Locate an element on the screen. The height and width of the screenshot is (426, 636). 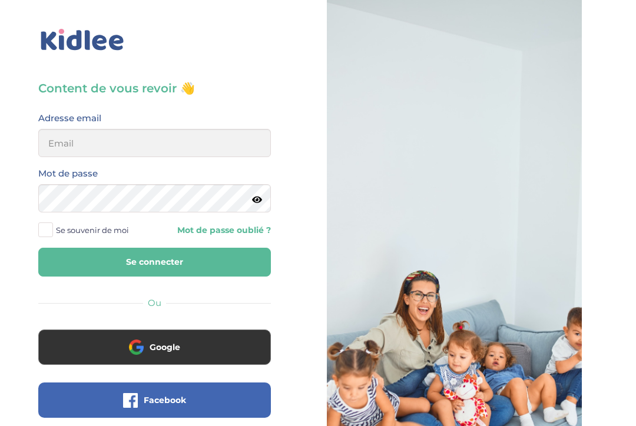
a: Mot de passe oublié ? is located at coordinates (217, 230).